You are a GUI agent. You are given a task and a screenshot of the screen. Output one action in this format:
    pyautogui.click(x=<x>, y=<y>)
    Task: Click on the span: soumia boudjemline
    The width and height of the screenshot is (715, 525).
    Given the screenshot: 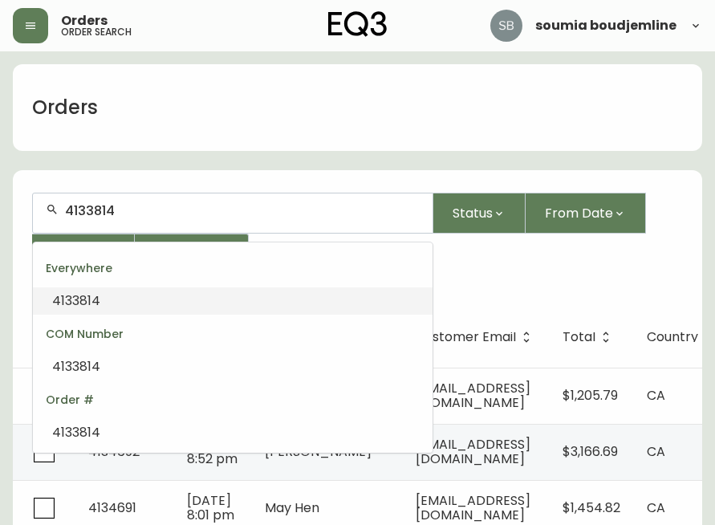 What is the action you would take?
    pyautogui.click(x=606, y=26)
    